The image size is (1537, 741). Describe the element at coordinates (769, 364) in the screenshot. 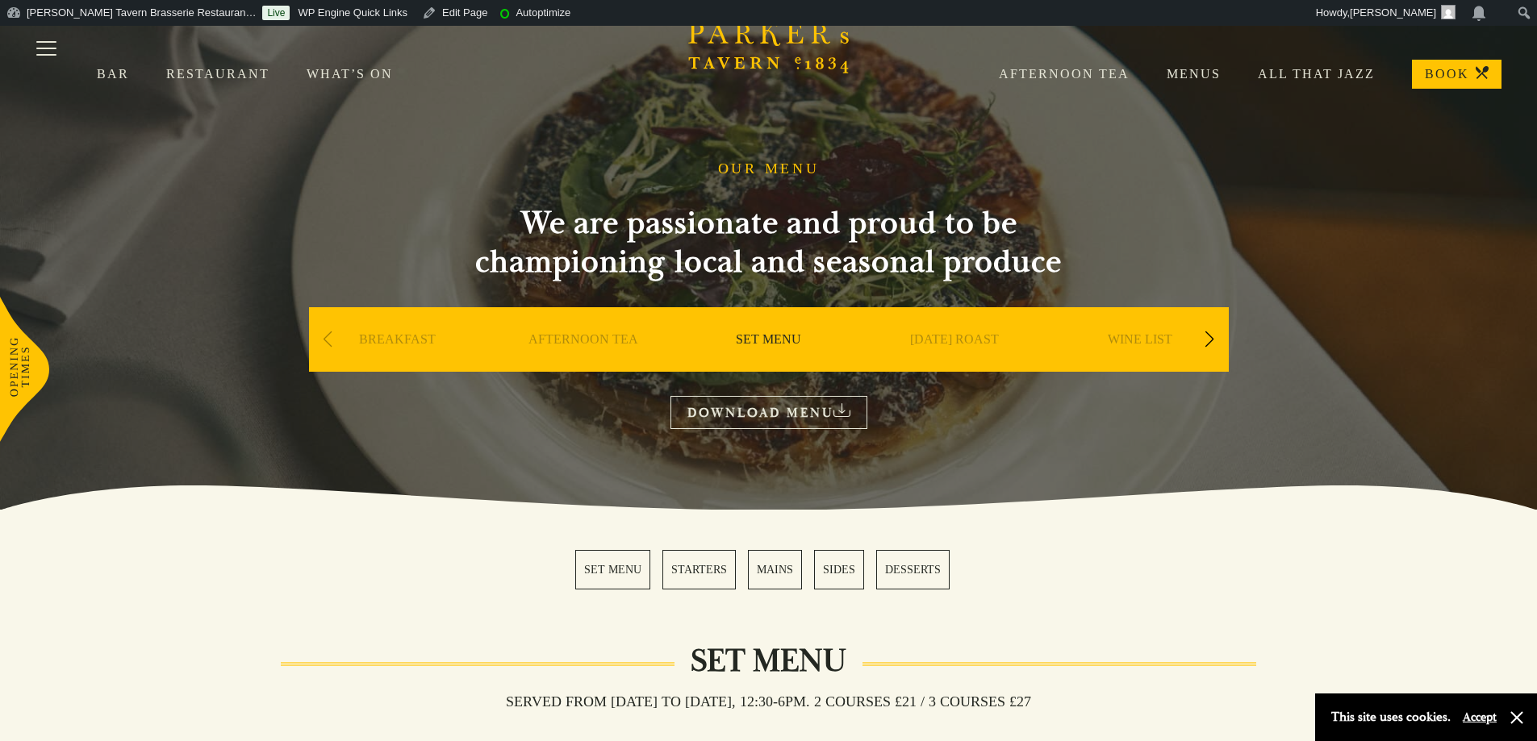

I see `div: 3 / 9` at that location.